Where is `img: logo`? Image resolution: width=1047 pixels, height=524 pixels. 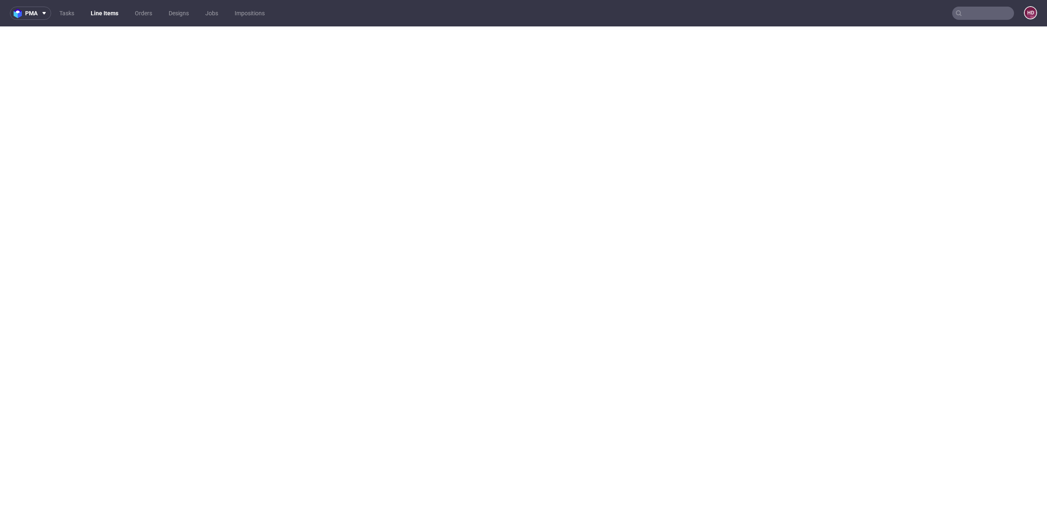
img: logo is located at coordinates (19, 13).